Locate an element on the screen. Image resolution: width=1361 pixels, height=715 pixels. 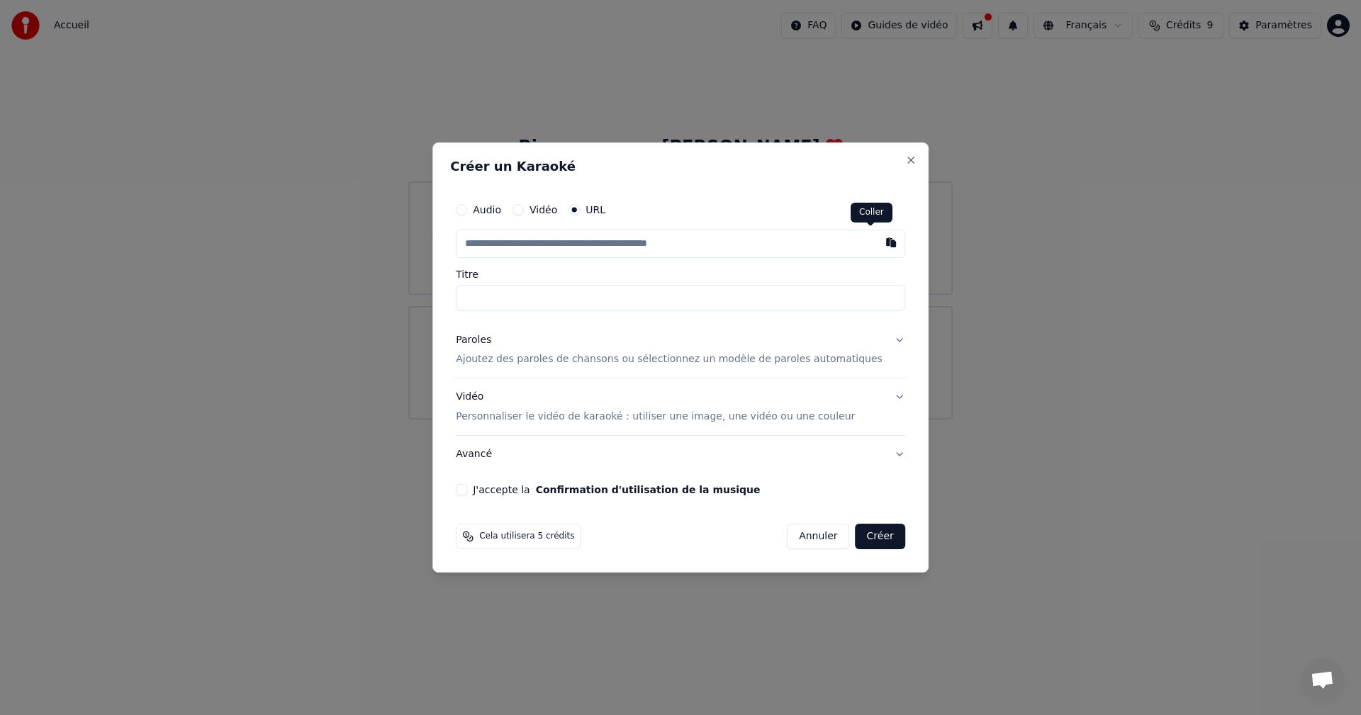
label: J'accepte la is located at coordinates (616, 490).